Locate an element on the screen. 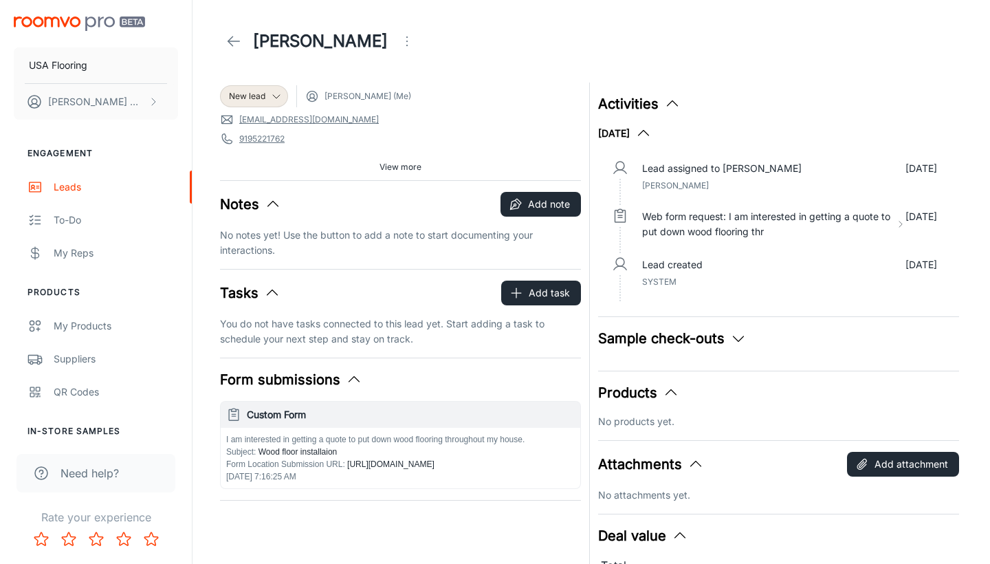 This screenshot has width=990, height=564. button: Deal value is located at coordinates (643, 535).